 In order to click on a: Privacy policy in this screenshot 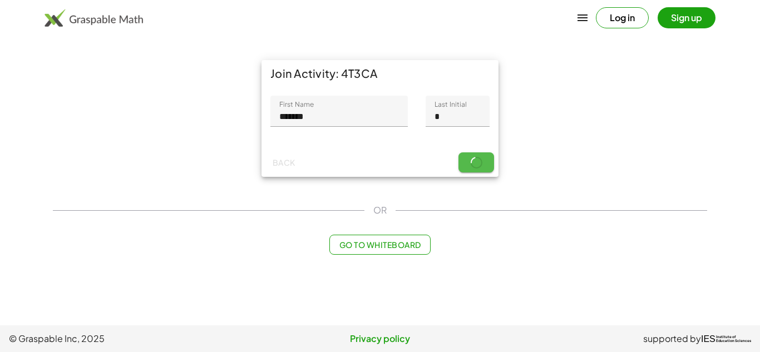, I will do `click(380, 339)`.